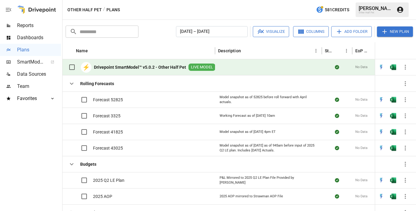 The height and width of the screenshot is (211, 416). What do you see at coordinates (337, 10) in the screenshot?
I see `span: 581 Credits` at bounding box center [337, 10].